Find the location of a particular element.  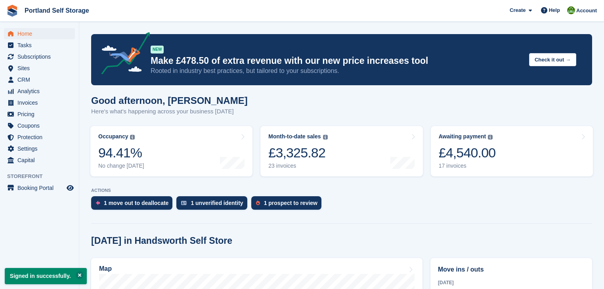

span: Storefront is located at coordinates (43, 176).